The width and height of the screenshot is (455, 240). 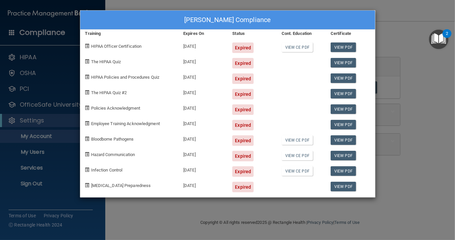 I want to click on div: 2, so click(x=446, y=38).